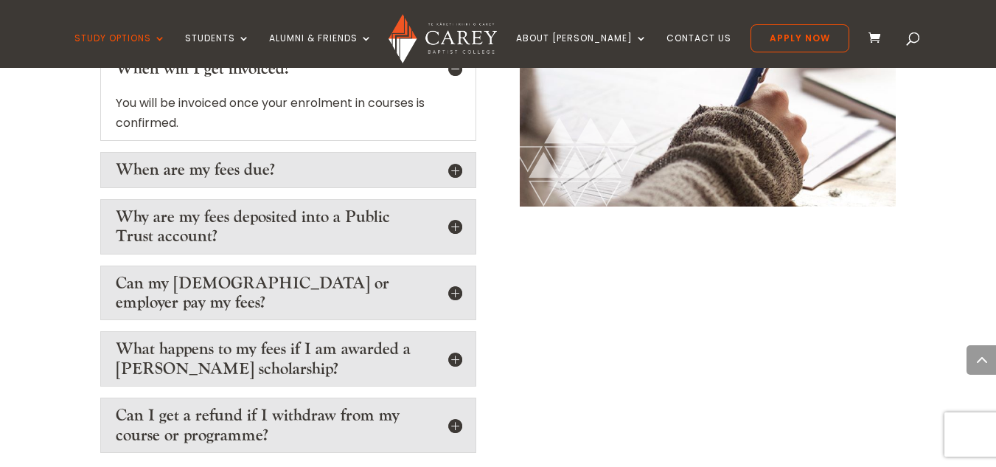 The image size is (996, 467). What do you see at coordinates (288, 425) in the screenshot?
I see `h5: Can I get a refund if I withdraw from my course or programme?` at bounding box center [288, 425].